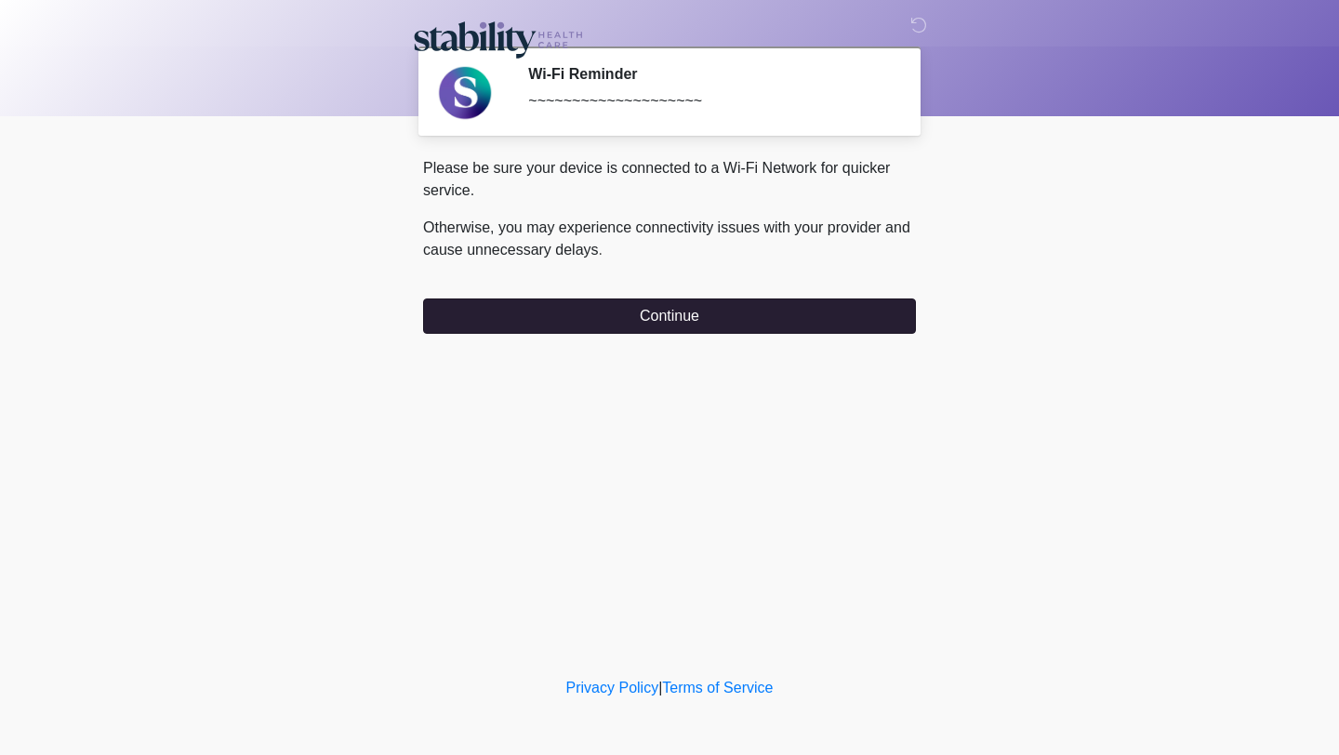 This screenshot has width=1339, height=755. I want to click on a: Terms of Service, so click(717, 687).